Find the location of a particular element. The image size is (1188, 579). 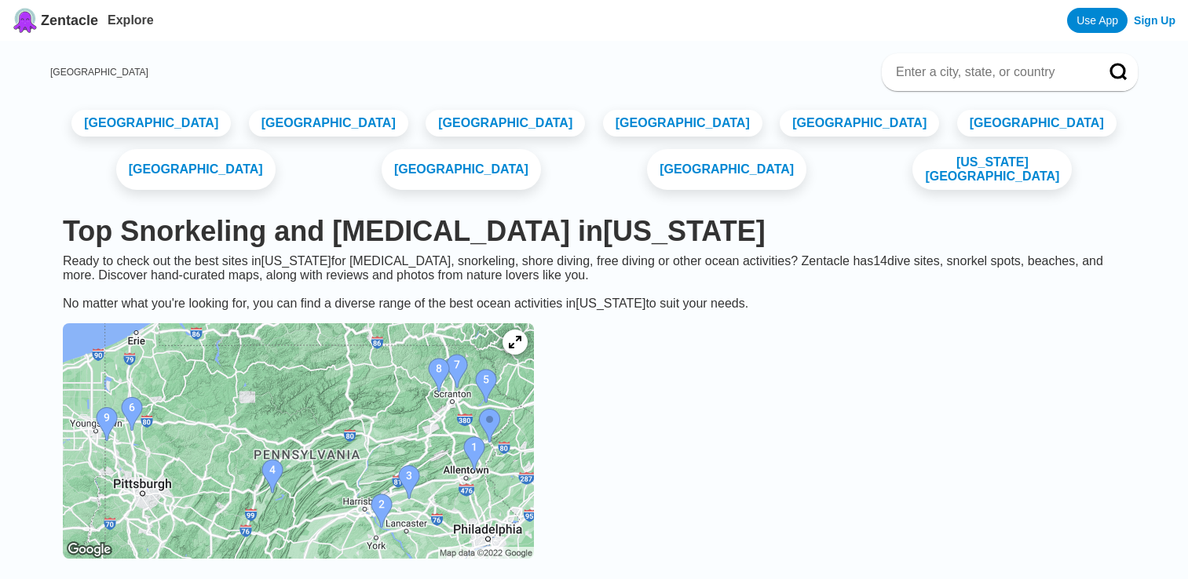

a: Use App is located at coordinates (1097, 20).